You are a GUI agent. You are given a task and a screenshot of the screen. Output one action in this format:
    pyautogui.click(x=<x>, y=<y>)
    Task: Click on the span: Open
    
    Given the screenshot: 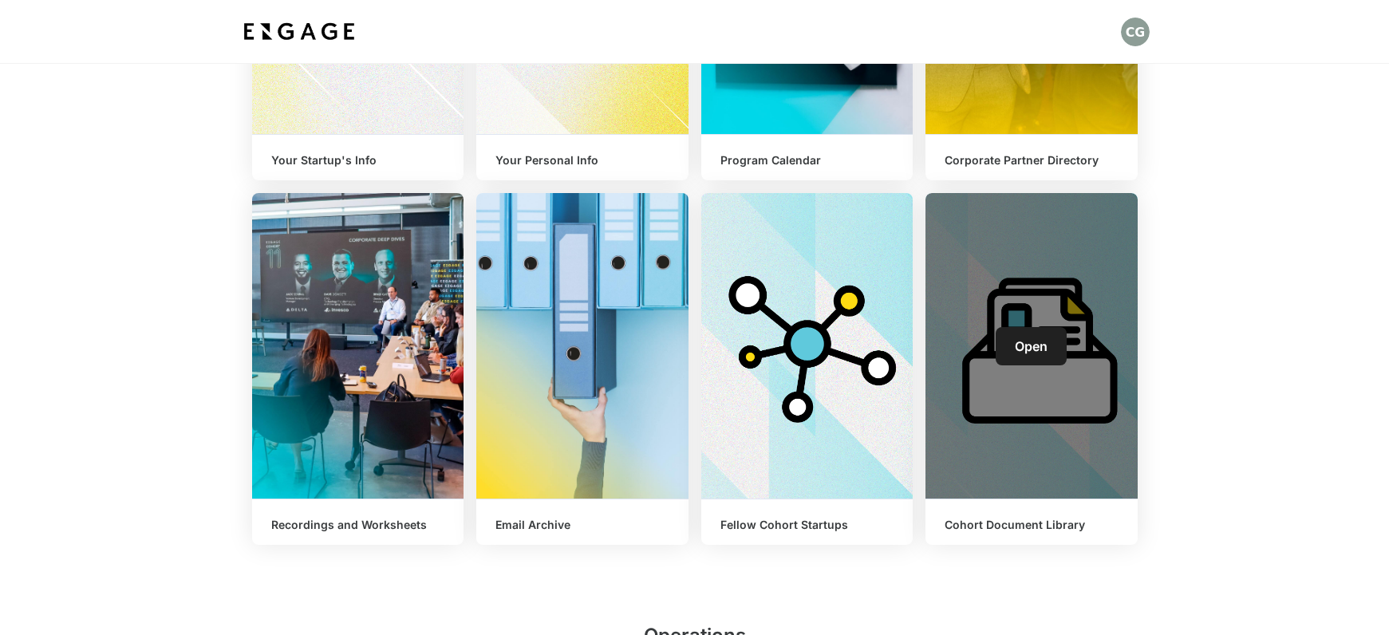 What is the action you would take?
    pyautogui.click(x=1031, y=346)
    